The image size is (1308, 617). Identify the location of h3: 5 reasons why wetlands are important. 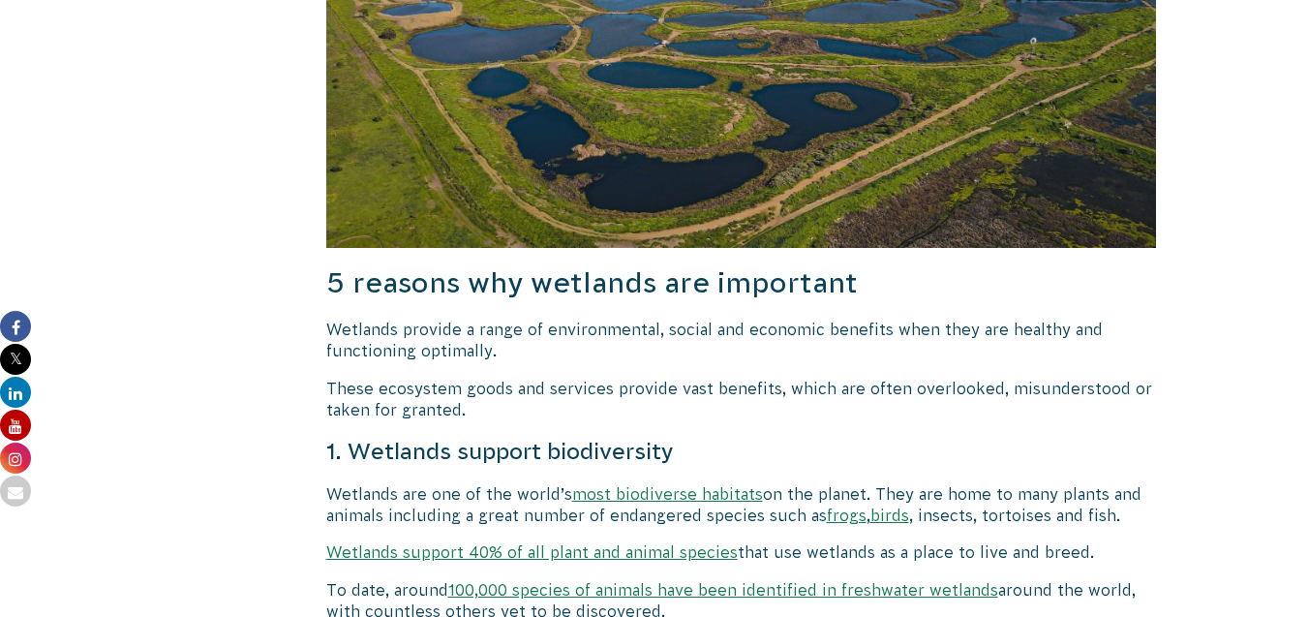
(742, 283).